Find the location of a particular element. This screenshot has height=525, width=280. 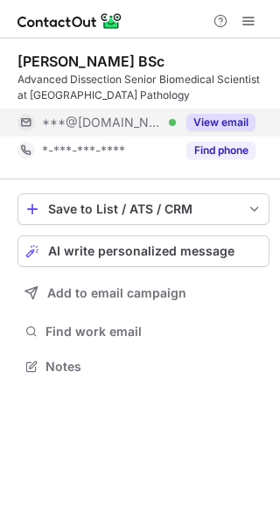

button: save-profile-one-click is located at coordinates (144, 209).